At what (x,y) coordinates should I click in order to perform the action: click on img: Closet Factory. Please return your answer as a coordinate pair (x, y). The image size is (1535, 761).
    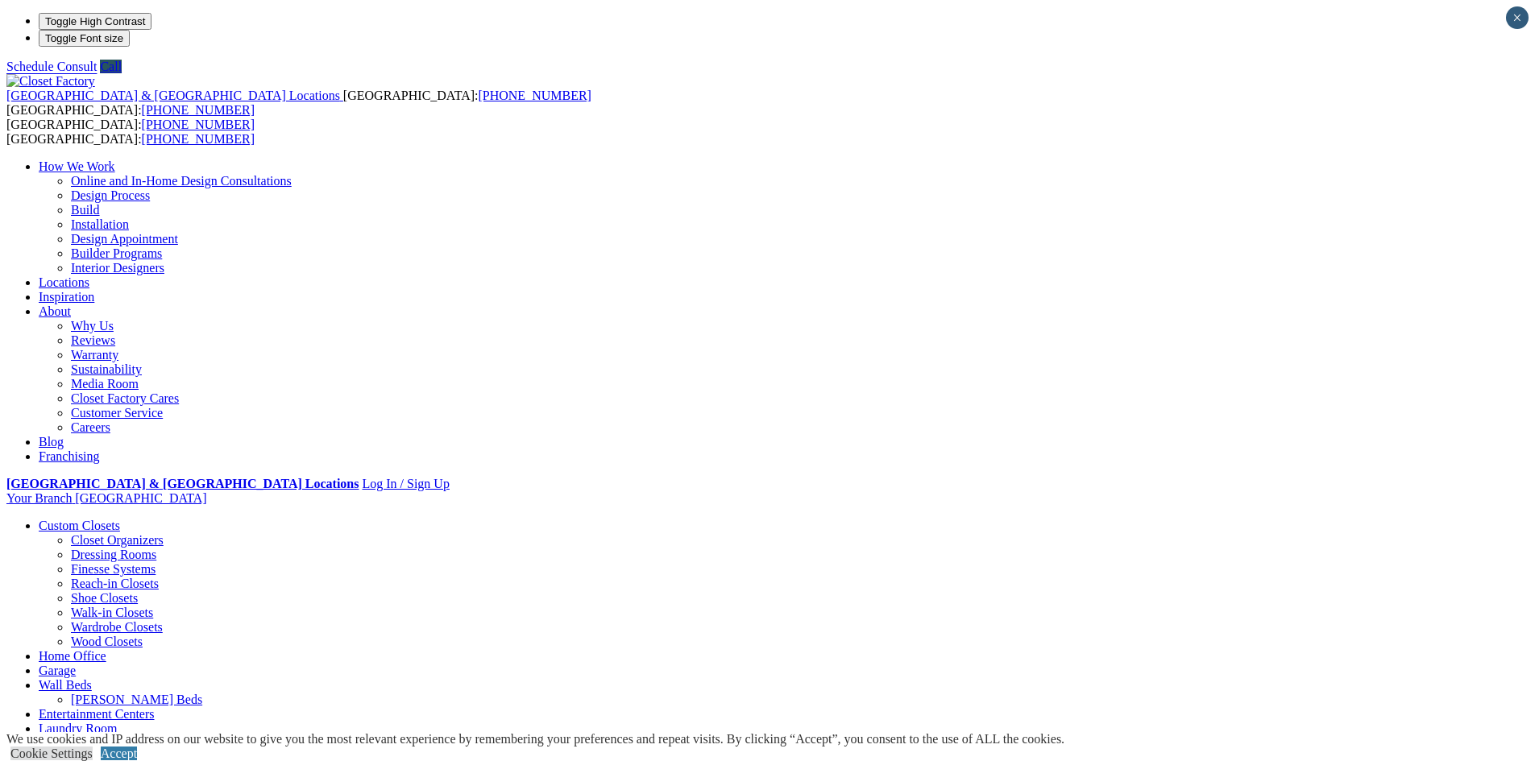
    Looking at the image, I should click on (51, 81).